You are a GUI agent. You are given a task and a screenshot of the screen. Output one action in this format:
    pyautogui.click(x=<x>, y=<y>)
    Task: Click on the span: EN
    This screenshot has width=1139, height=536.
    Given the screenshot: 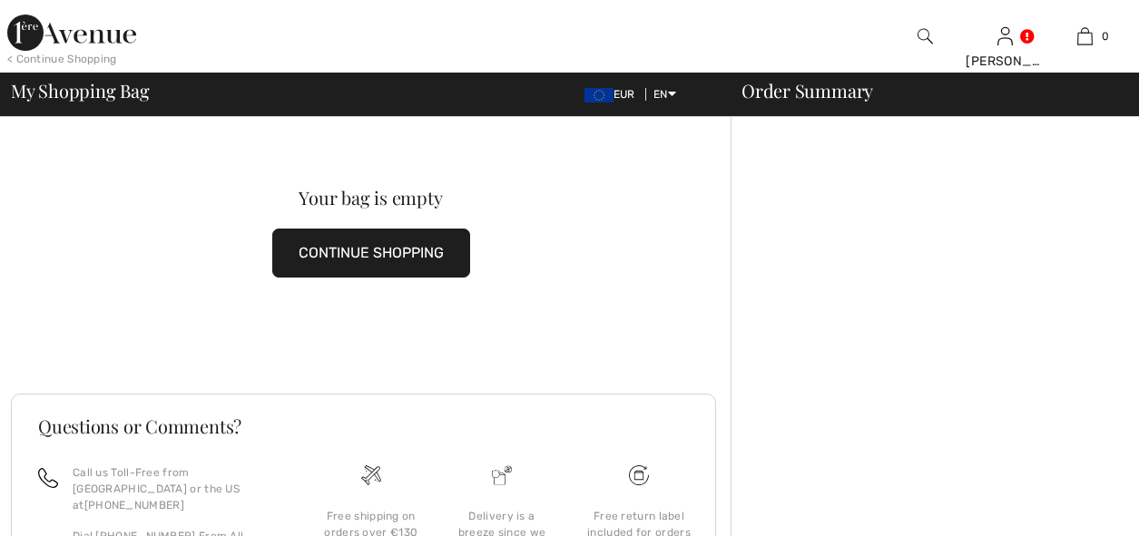 What is the action you would take?
    pyautogui.click(x=664, y=94)
    